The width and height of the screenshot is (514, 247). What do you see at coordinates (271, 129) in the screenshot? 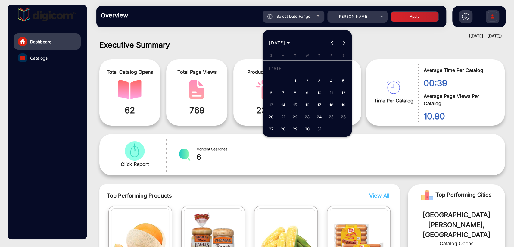
I see `span: 27` at bounding box center [271, 129].